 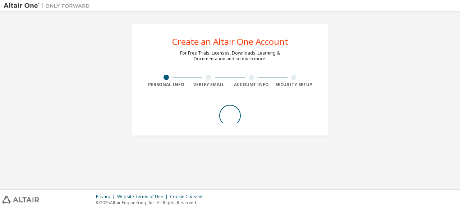 I want to click on div: Personal Info, so click(x=166, y=85).